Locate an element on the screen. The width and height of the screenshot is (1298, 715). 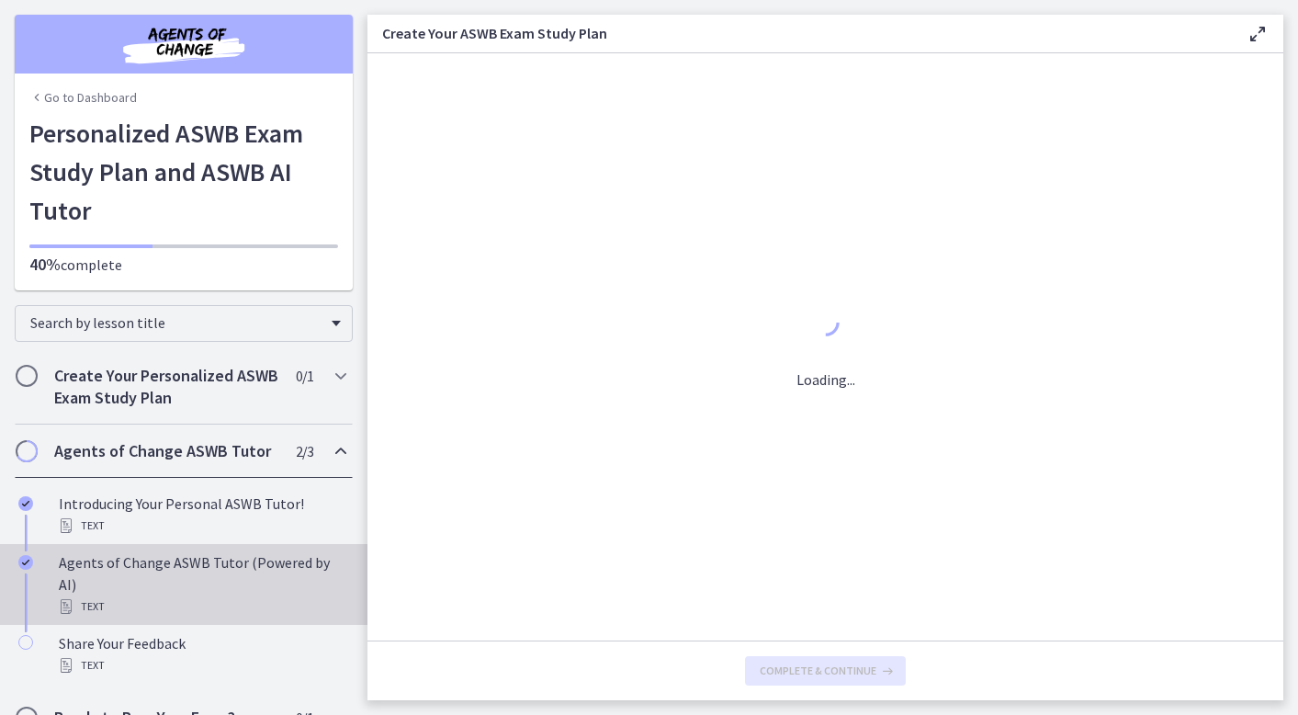
div: Introducing Your Personal ASWB Tutor! is located at coordinates (202, 514).